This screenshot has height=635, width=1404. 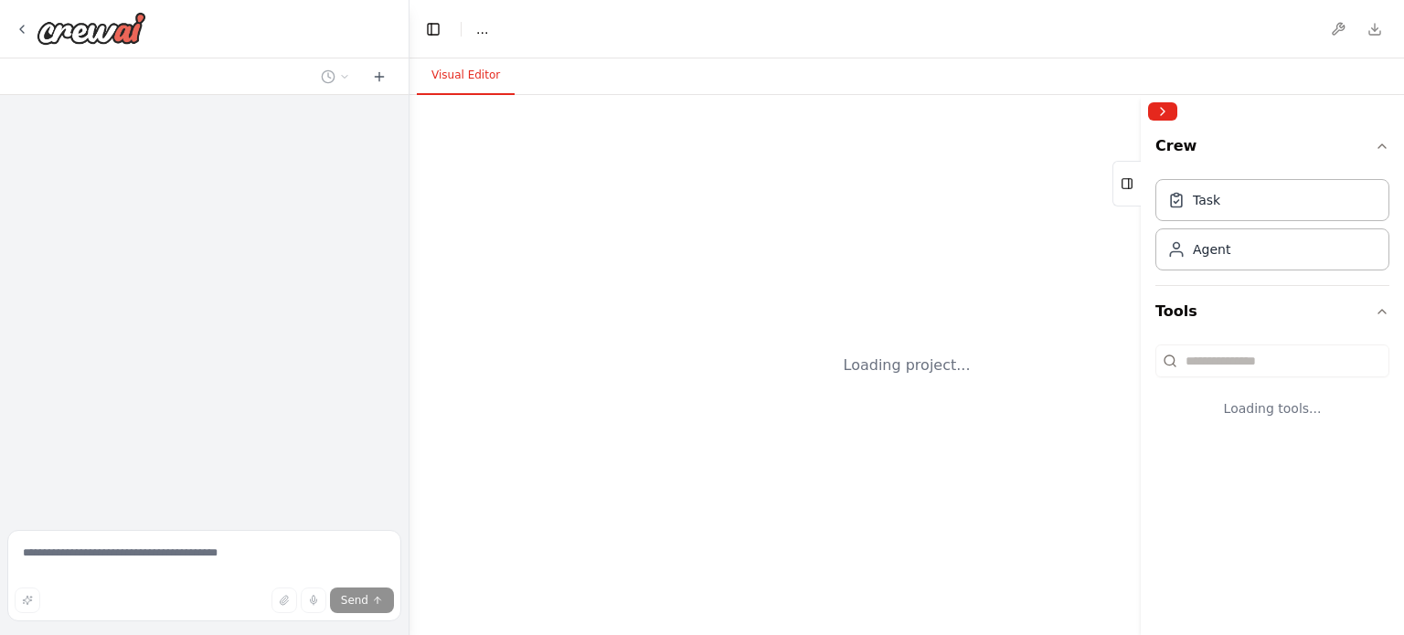 What do you see at coordinates (27, 600) in the screenshot?
I see `button: Improve this prompt` at bounding box center [27, 600].